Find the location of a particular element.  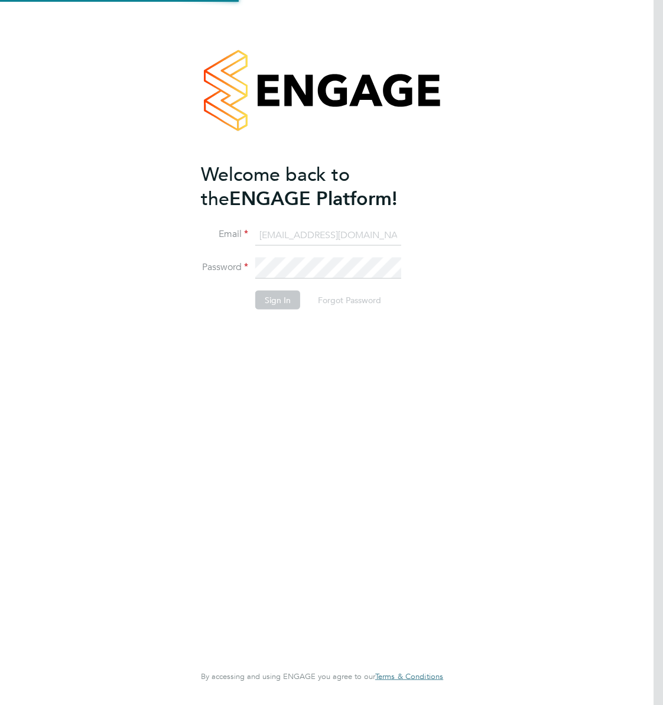

input: Enter your work email... is located at coordinates (328, 235).